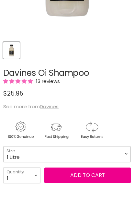 This screenshot has width=134, height=198. I want to click on img: genuine.gif, so click(20, 130).